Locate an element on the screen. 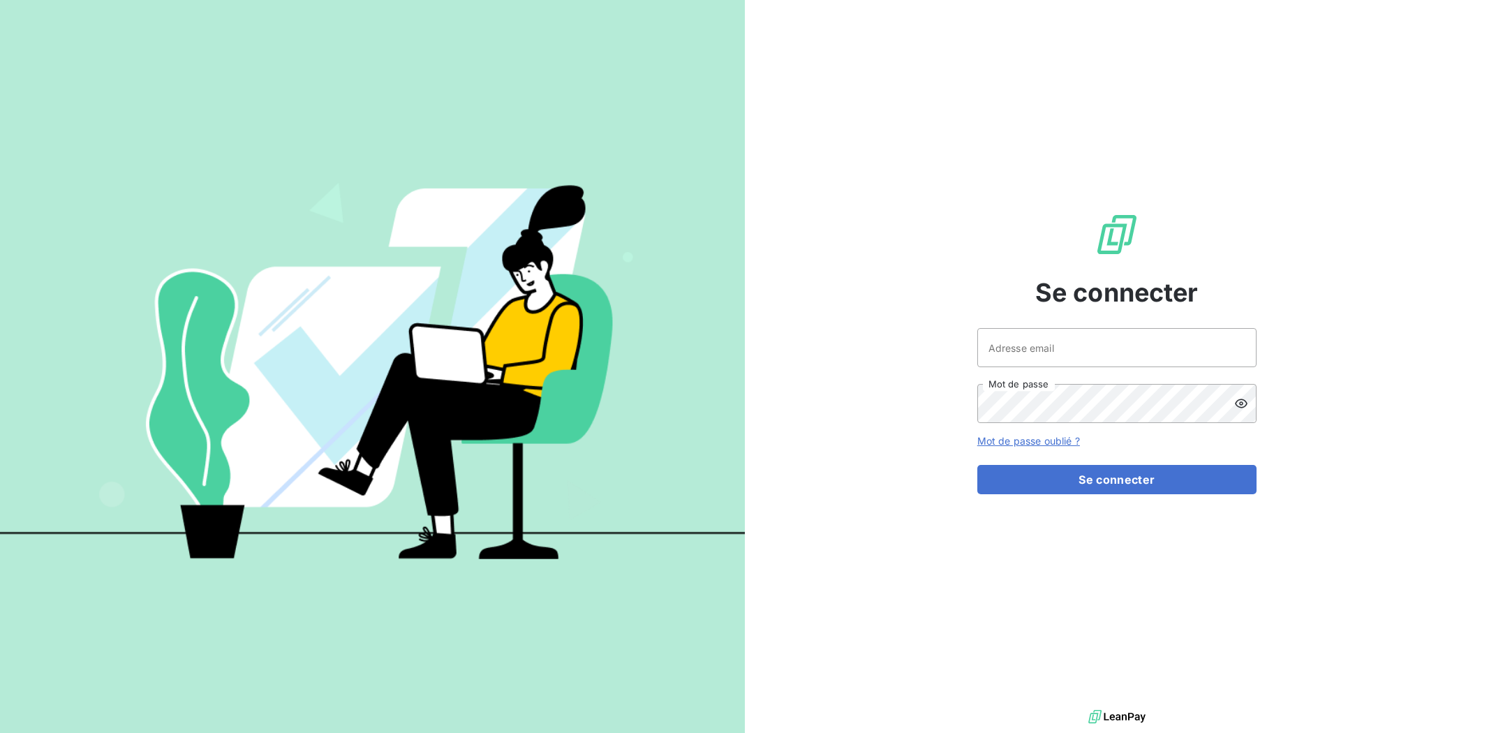 Image resolution: width=1489 pixels, height=733 pixels. input: placeholder is located at coordinates (1117, 348).